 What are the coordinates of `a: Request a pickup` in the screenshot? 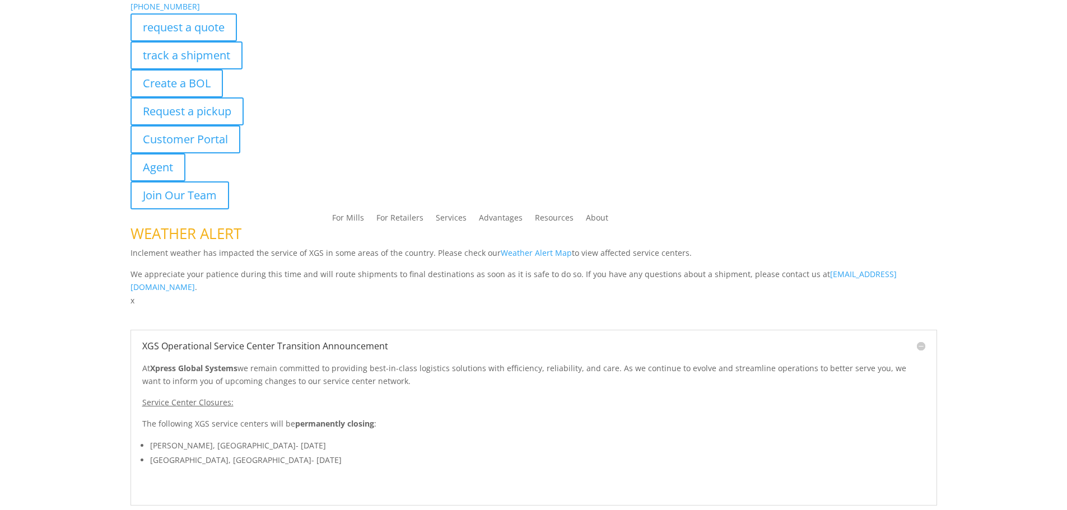 It's located at (187, 111).